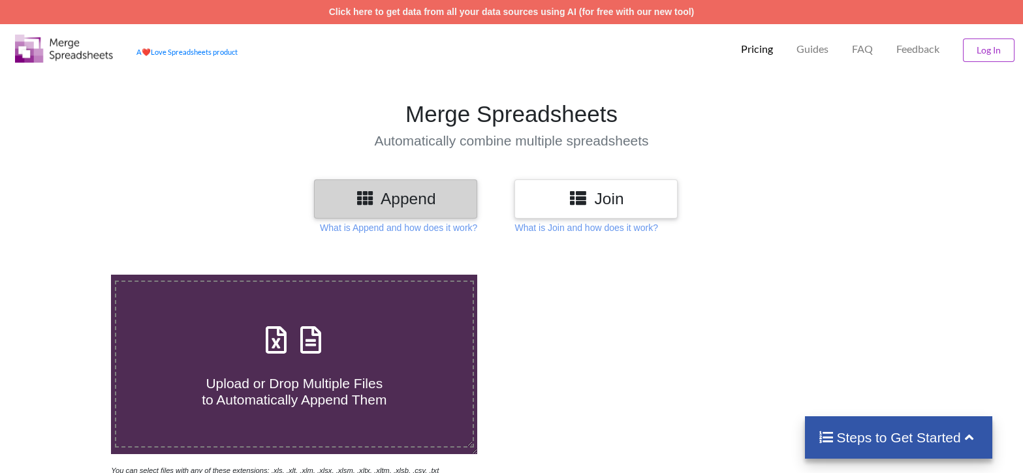 The height and width of the screenshot is (473, 1023). I want to click on p: Guides, so click(812, 49).